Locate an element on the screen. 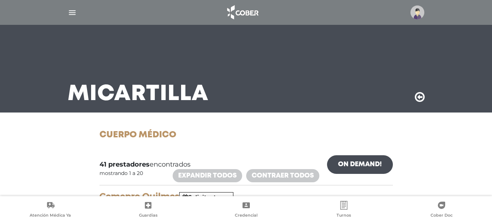 This screenshot has height=221, width=492. a: Guardias is located at coordinates (148, 210).